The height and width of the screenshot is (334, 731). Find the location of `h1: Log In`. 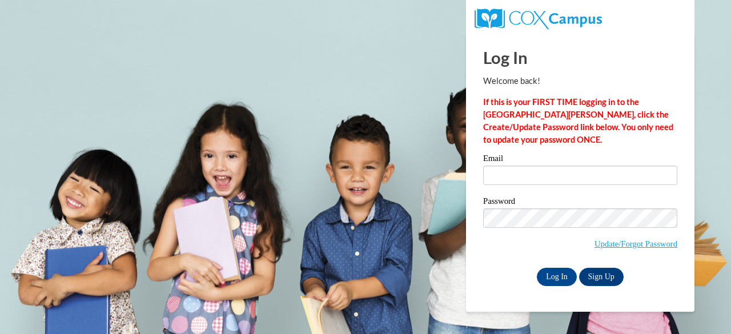

h1: Log In is located at coordinates (580, 57).